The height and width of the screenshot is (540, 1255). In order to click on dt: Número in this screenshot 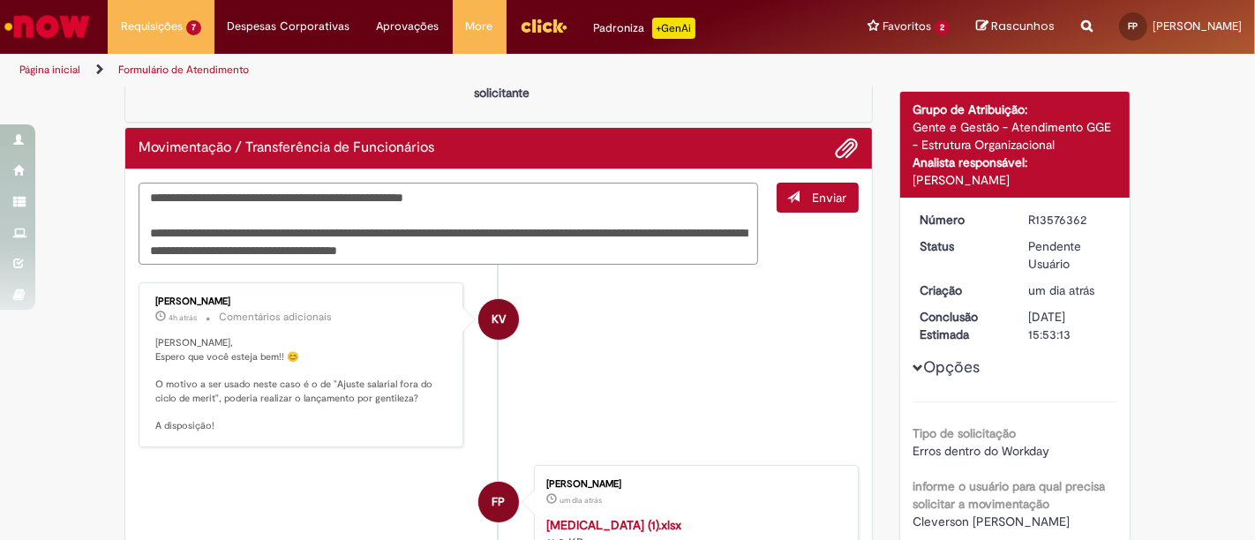, I will do `click(961, 220)`.